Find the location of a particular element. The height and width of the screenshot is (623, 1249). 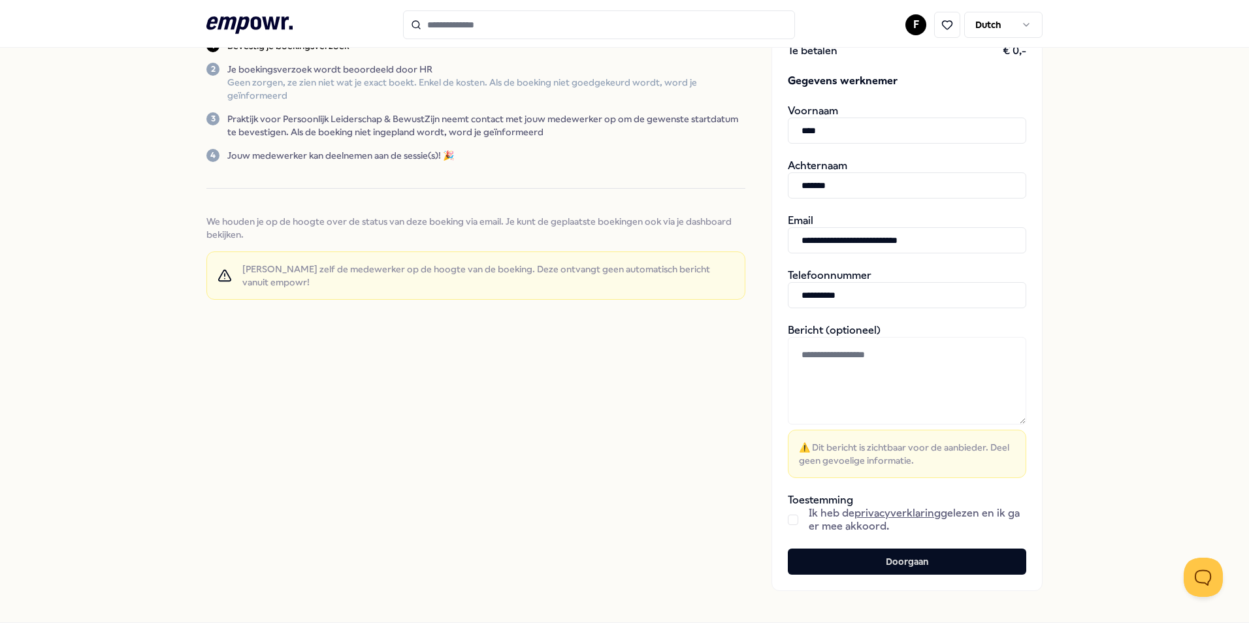

div: Bericht (optioneel) is located at coordinates (907, 401).